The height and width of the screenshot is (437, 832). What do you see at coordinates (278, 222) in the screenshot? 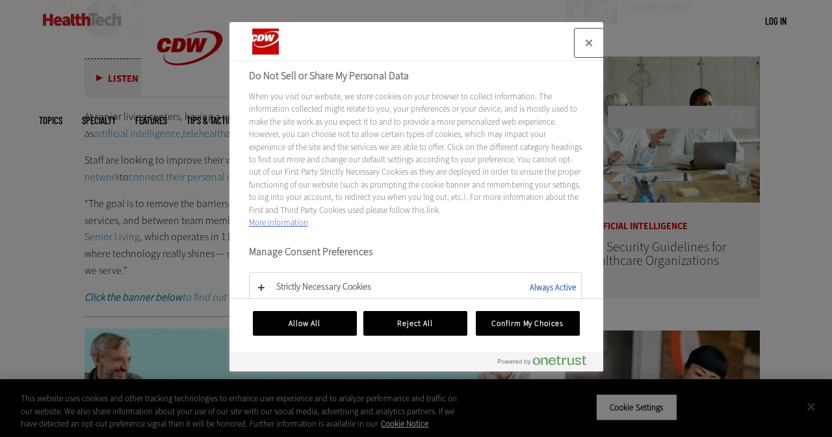
I see `a: More information about your privacy, opens in a new tab` at bounding box center [278, 222].